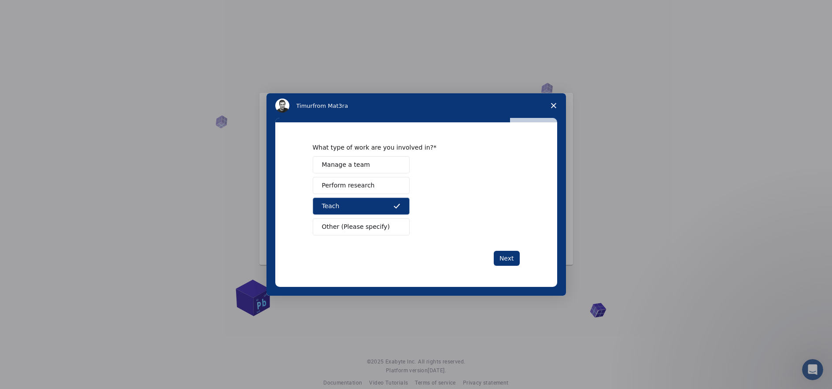 The width and height of the screenshot is (832, 389). I want to click on span: Other (Please specify), so click(356, 227).